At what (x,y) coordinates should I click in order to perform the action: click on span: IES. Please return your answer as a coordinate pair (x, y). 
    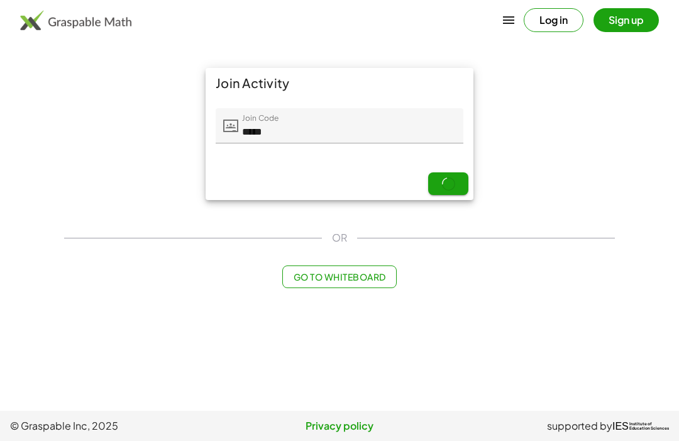
    Looking at the image, I should click on (621, 426).